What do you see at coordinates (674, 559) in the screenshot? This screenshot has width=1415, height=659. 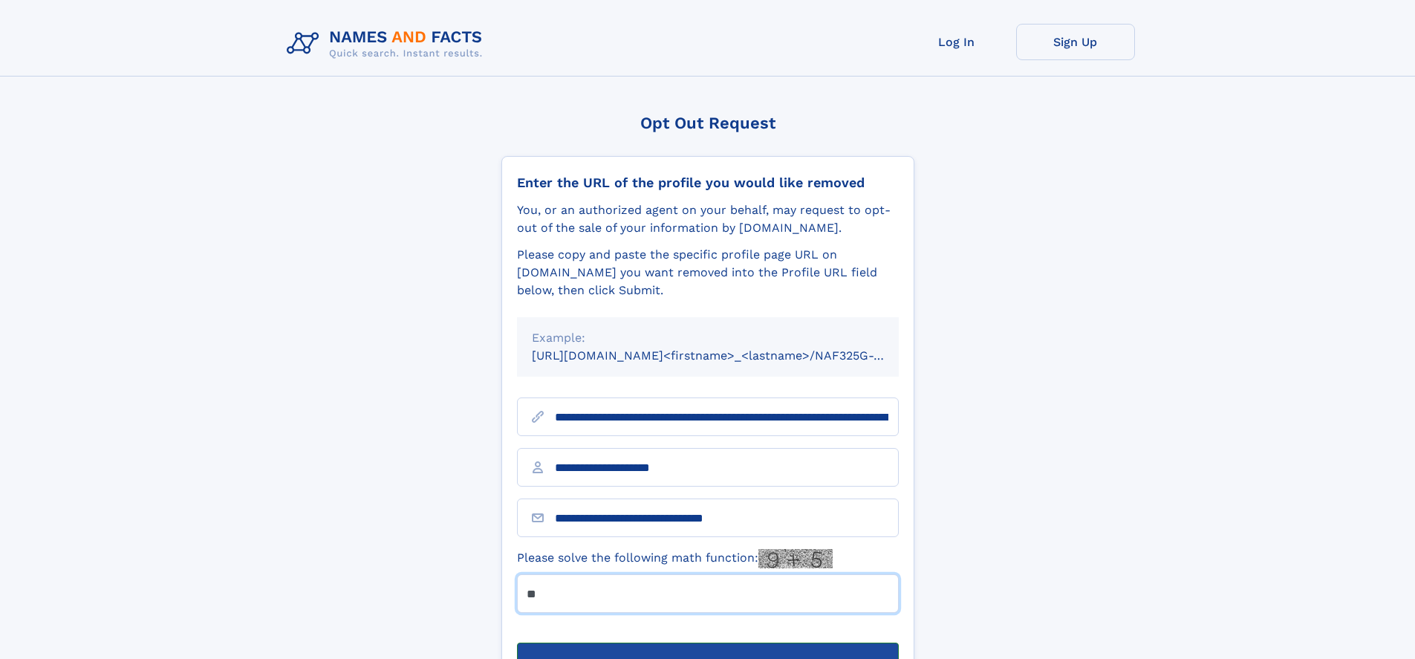 I see `label: Please solve the following math function:` at bounding box center [674, 559].